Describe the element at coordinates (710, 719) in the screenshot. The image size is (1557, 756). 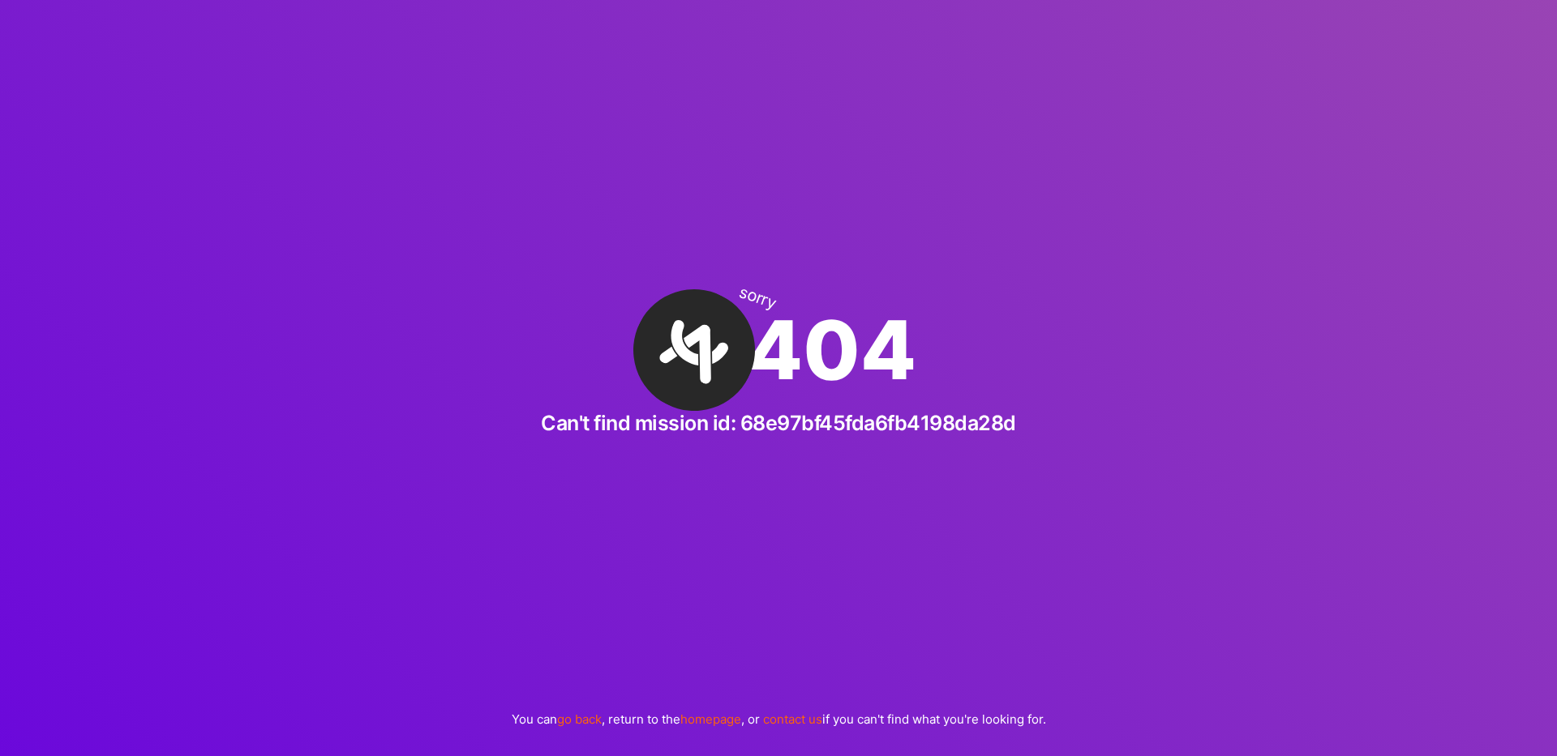
I see `a: homepage` at that location.